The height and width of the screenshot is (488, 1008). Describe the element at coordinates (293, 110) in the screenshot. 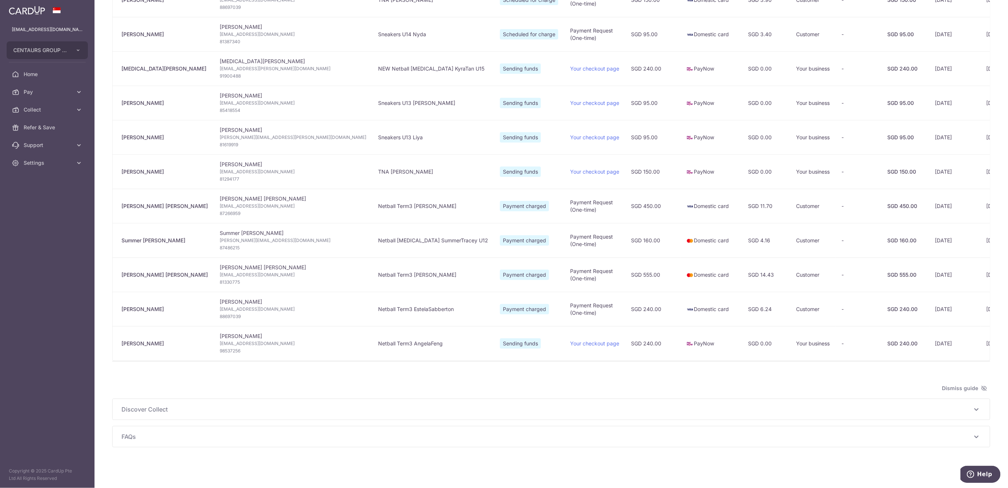

I see `span: 85418554` at that location.